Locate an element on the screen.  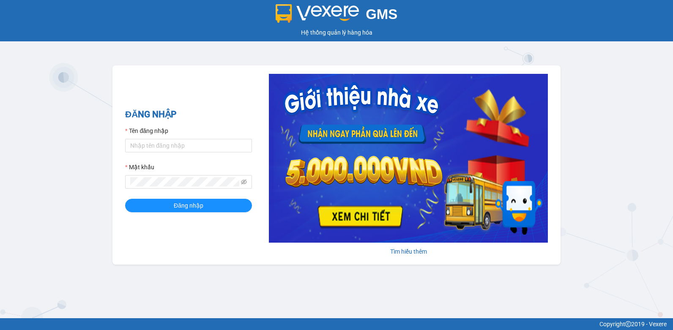
div: Hệ thống quản lý hàng hóa is located at coordinates (336, 33).